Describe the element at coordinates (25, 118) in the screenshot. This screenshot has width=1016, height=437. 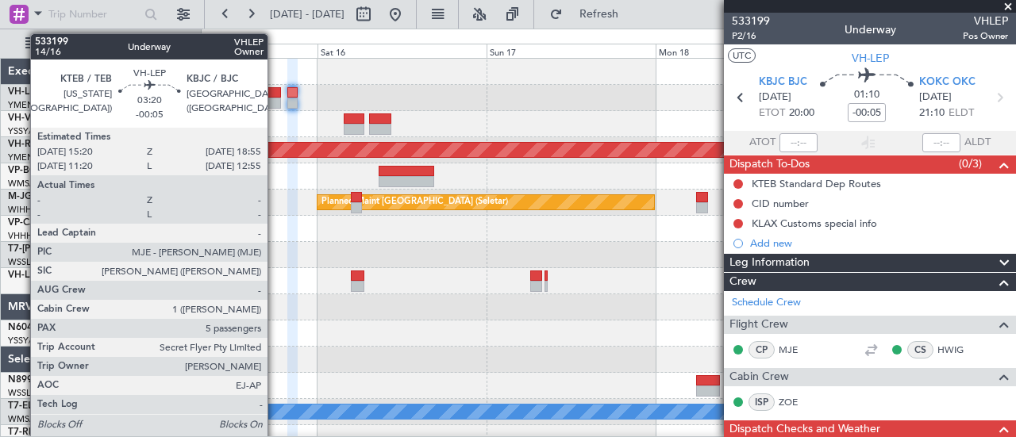
I see `span: VH-VSK` at that location.